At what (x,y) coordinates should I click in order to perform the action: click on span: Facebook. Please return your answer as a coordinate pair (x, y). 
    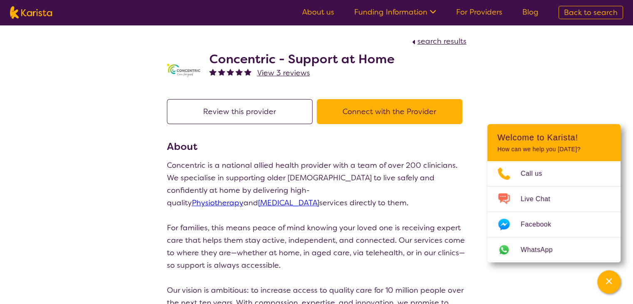
    Looking at the image, I should click on (540, 224).